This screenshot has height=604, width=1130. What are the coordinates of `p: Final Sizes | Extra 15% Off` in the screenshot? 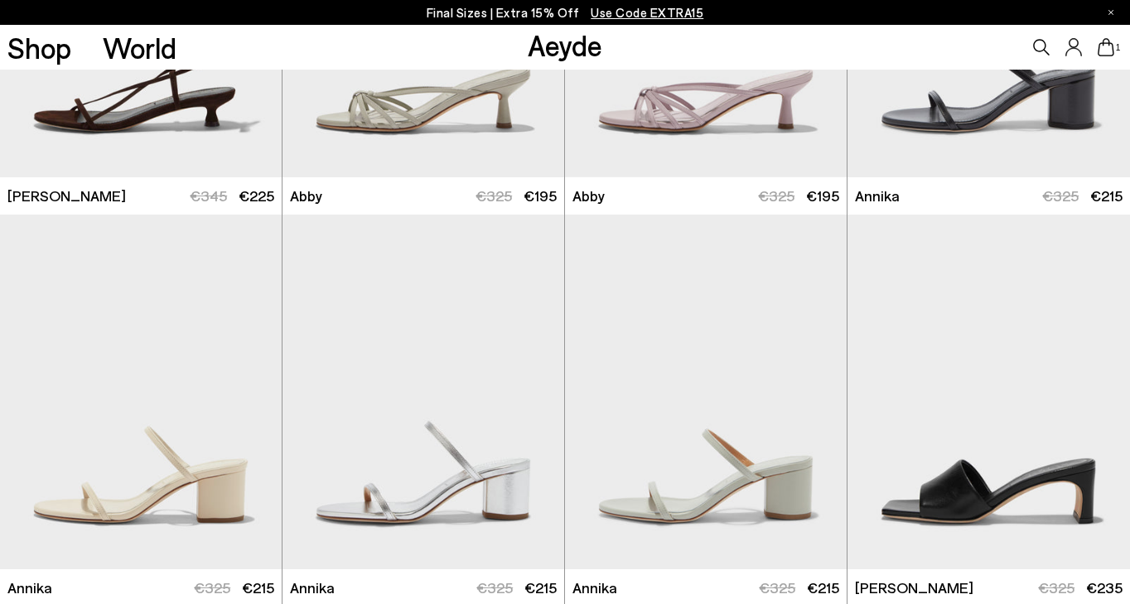 It's located at (565, 12).